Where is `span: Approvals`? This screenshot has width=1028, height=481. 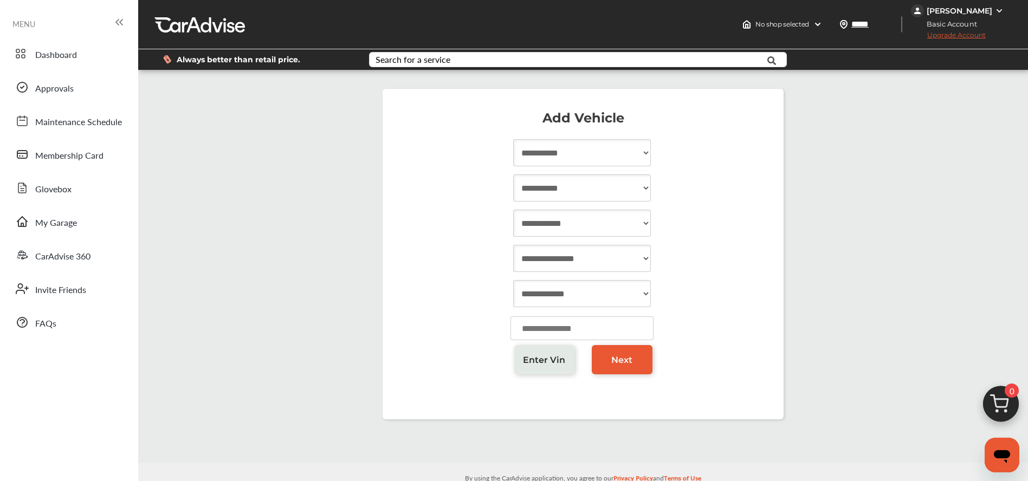 span: Approvals is located at coordinates (54, 89).